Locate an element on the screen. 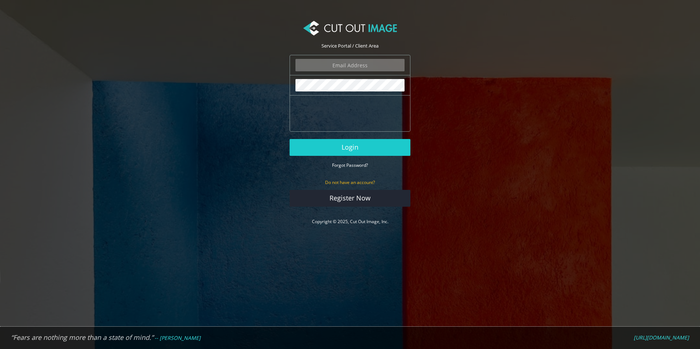 This screenshot has width=700, height=349. em: “Fears are nothing more than a state of mind.” is located at coordinates (82, 337).